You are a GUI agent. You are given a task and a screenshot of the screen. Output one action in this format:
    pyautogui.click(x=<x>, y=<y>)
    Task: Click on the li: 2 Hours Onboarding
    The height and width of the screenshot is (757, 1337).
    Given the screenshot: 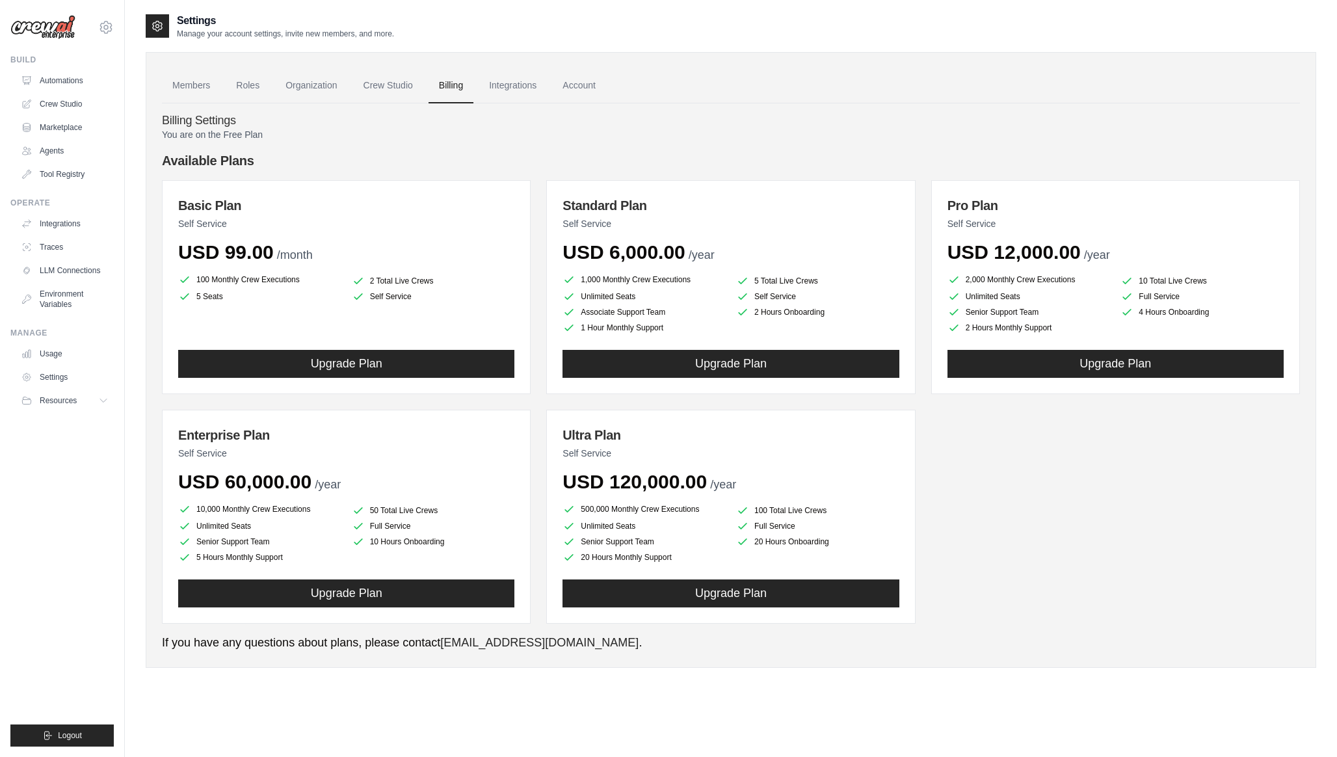 What is the action you would take?
    pyautogui.click(x=817, y=312)
    